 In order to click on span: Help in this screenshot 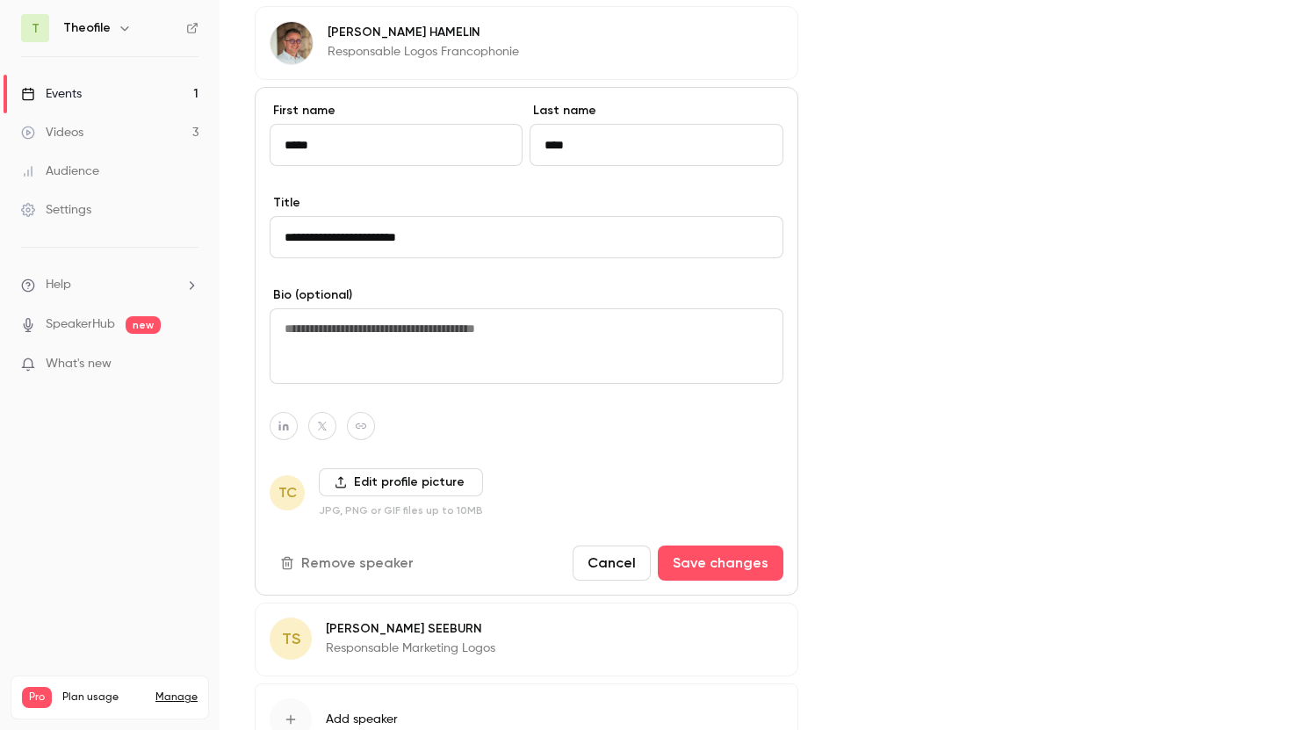, I will do `click(58, 284)`.